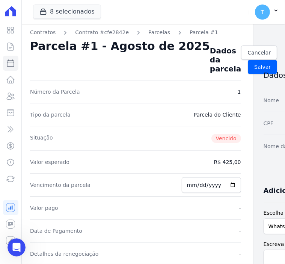 Image resolution: width=285 pixels, height=264 pixels. I want to click on button: go back, so click(12, 10).